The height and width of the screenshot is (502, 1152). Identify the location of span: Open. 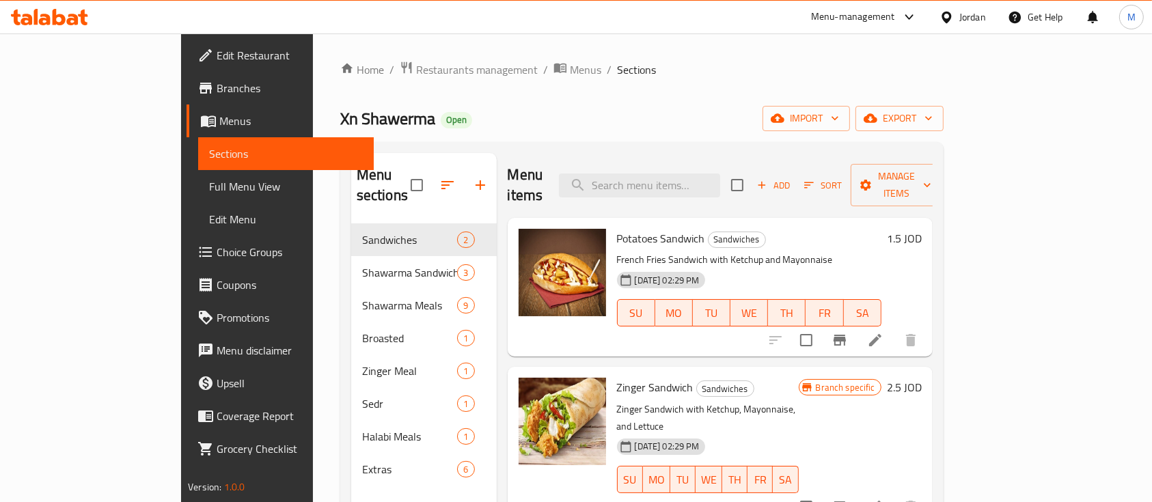
(457, 120).